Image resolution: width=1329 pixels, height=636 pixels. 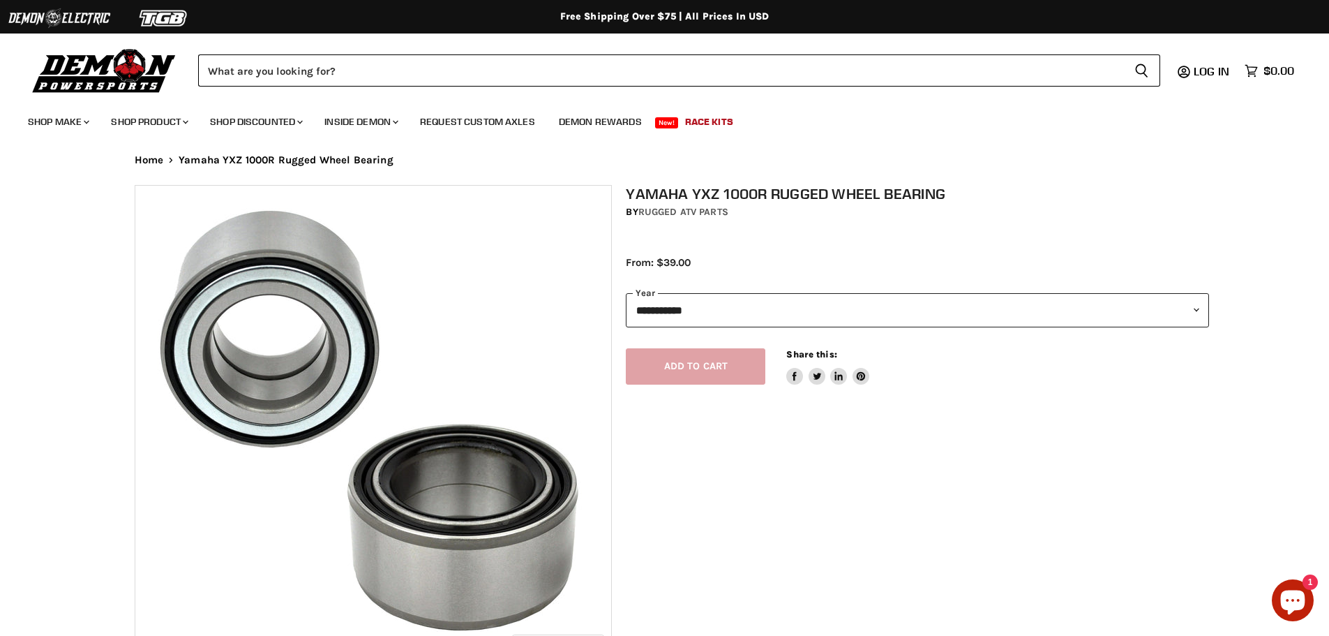 What do you see at coordinates (149, 160) in the screenshot?
I see `a: Home` at bounding box center [149, 160].